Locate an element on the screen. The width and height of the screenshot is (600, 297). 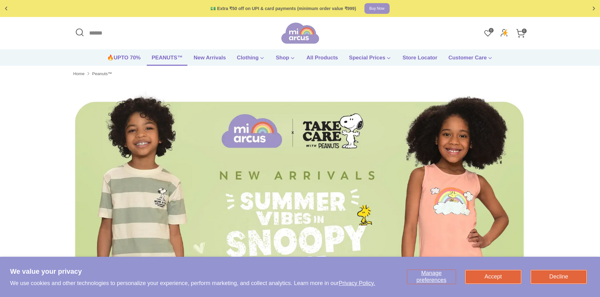
a: Special Prices is located at coordinates (370, 60).